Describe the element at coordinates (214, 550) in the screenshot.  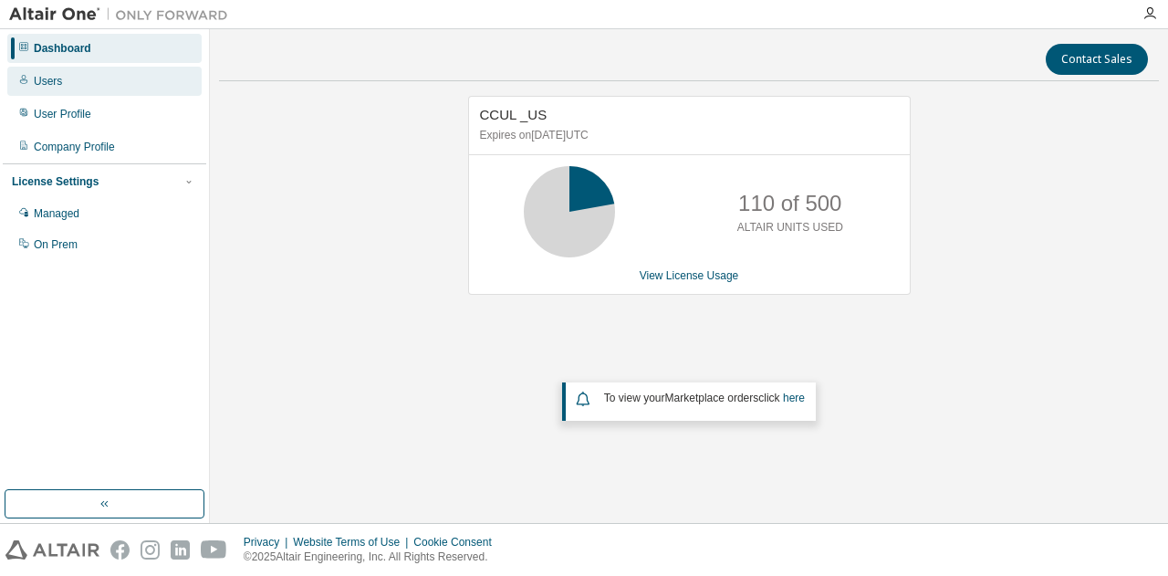
I see `img: youtube.svg` at that location.